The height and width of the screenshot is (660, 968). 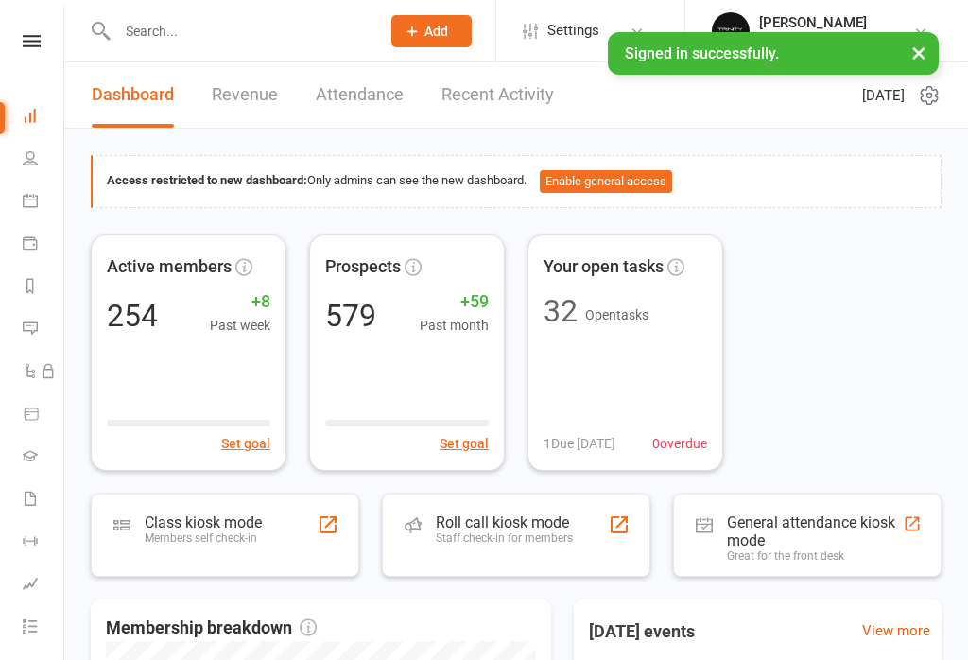 I want to click on span: Active members, so click(x=169, y=267).